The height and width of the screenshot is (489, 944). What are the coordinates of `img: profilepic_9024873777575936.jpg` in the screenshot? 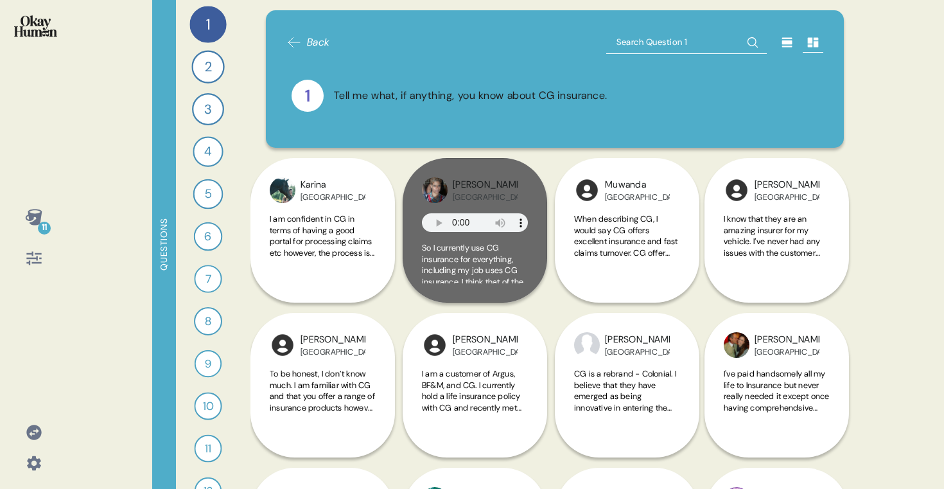 It's located at (435, 190).